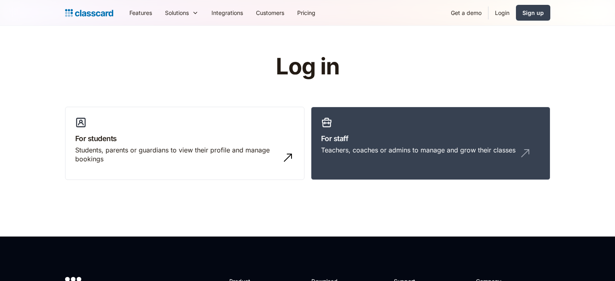  I want to click on a: Login, so click(502, 13).